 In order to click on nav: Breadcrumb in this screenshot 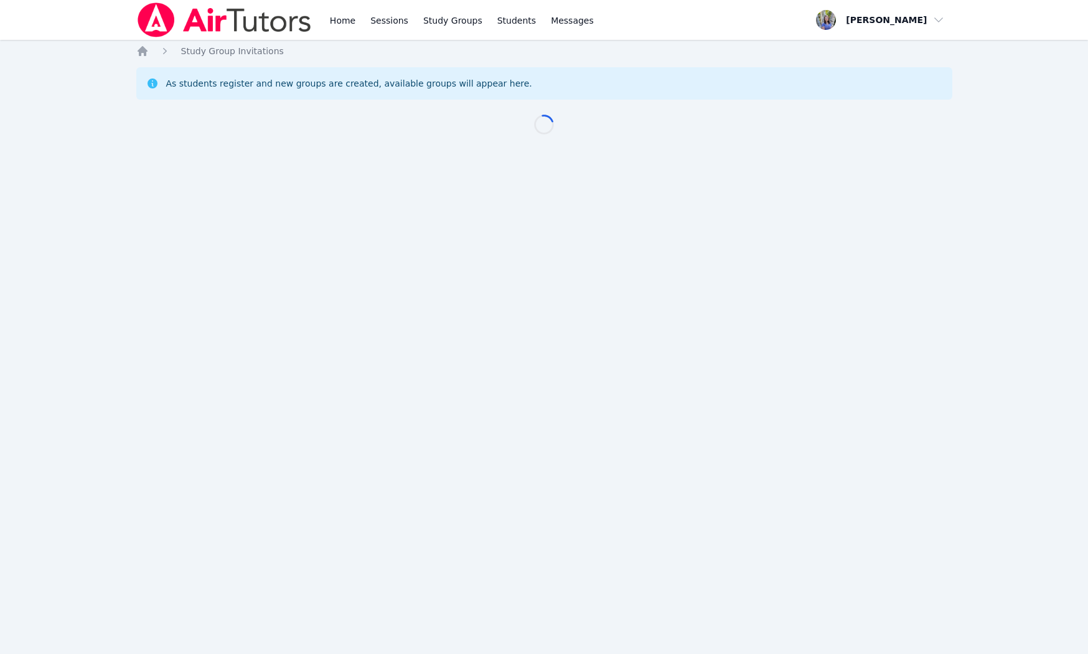, I will do `click(544, 51)`.